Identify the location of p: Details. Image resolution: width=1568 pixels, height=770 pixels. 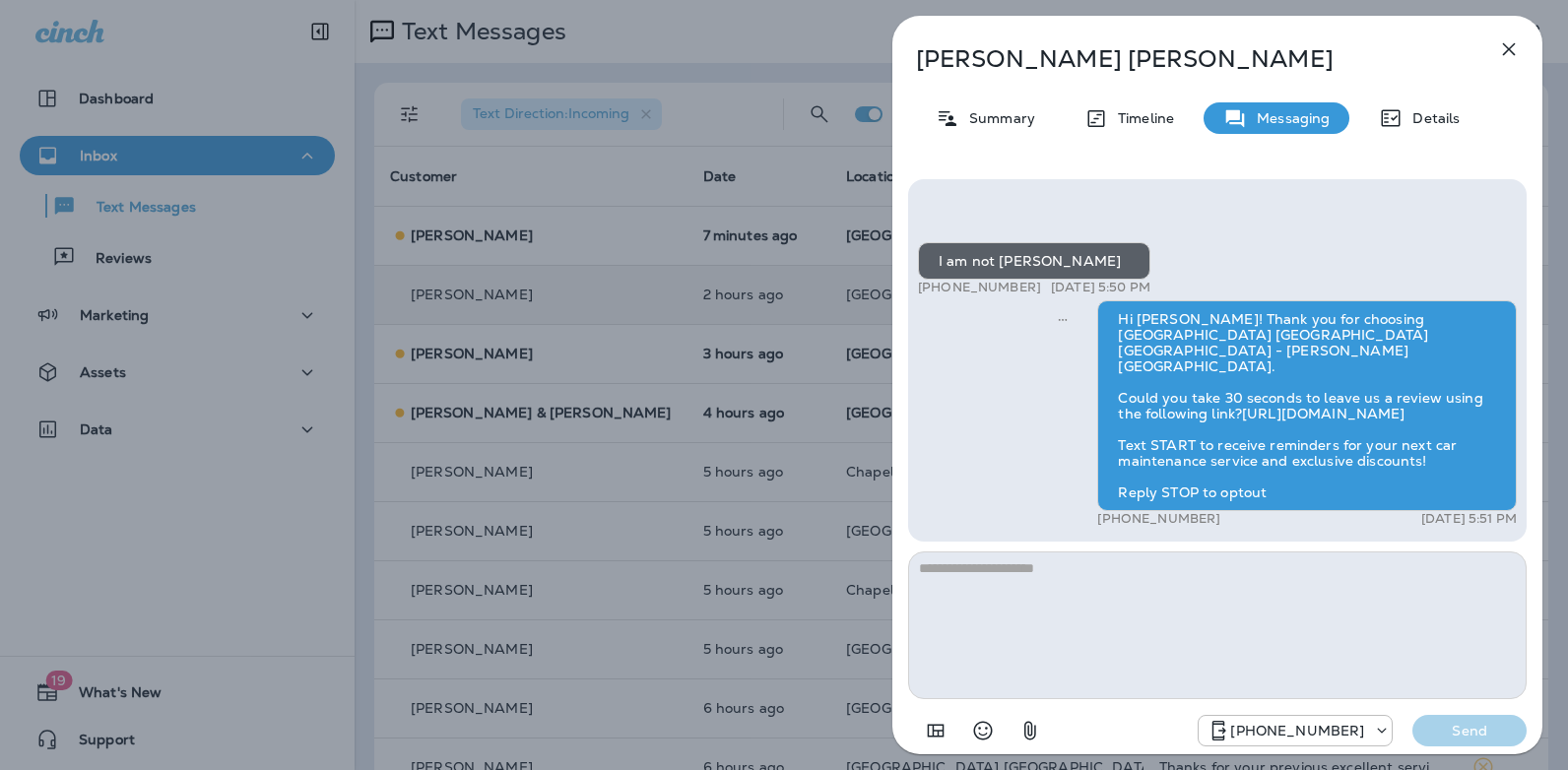
(1431, 118).